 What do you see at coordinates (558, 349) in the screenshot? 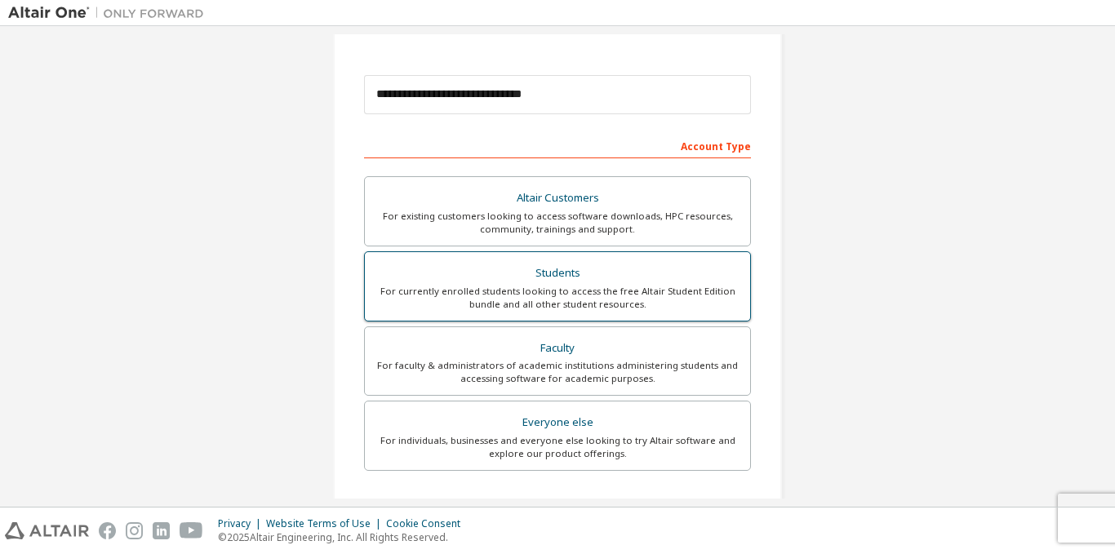
I see `div: Faculty` at bounding box center [558, 349].